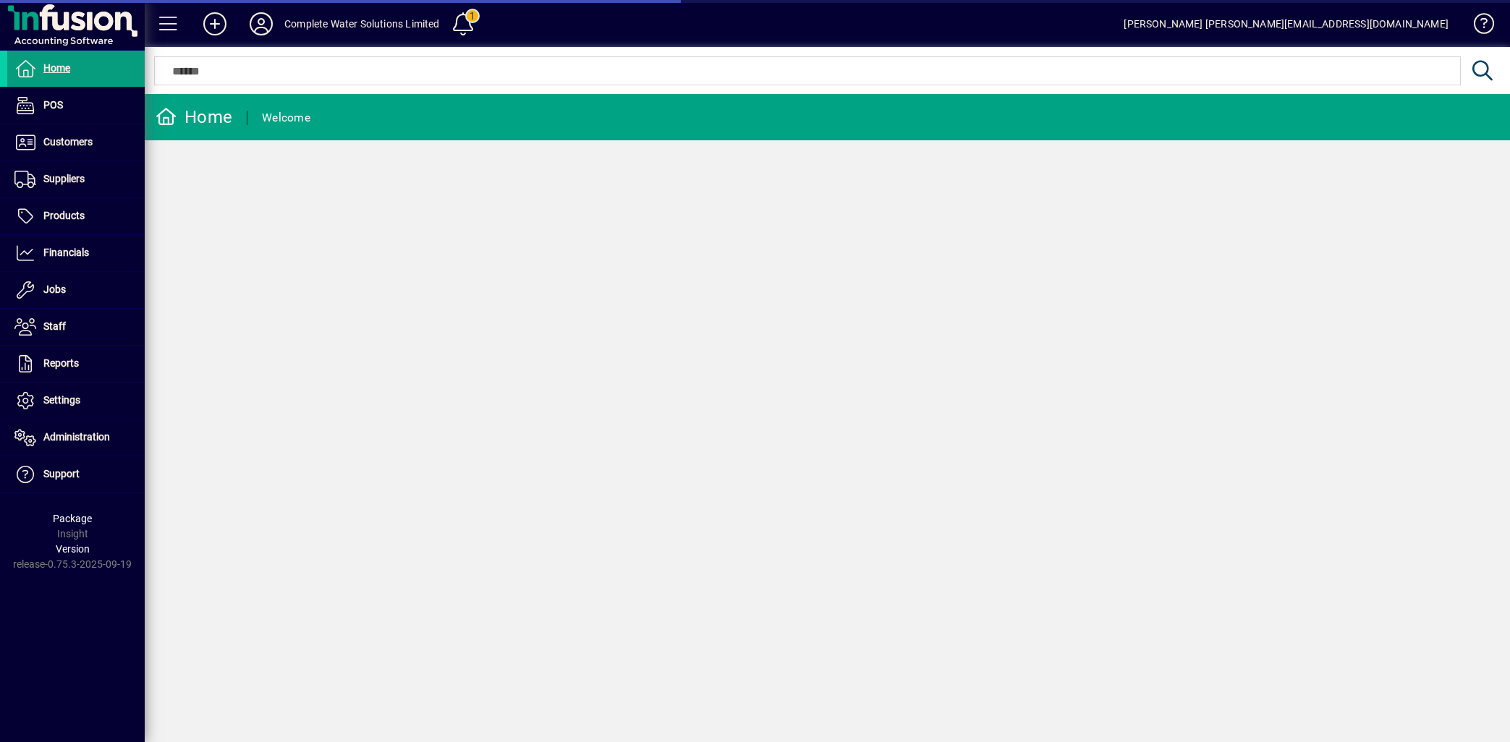  What do you see at coordinates (76, 401) in the screenshot?
I see `a: Settings` at bounding box center [76, 401].